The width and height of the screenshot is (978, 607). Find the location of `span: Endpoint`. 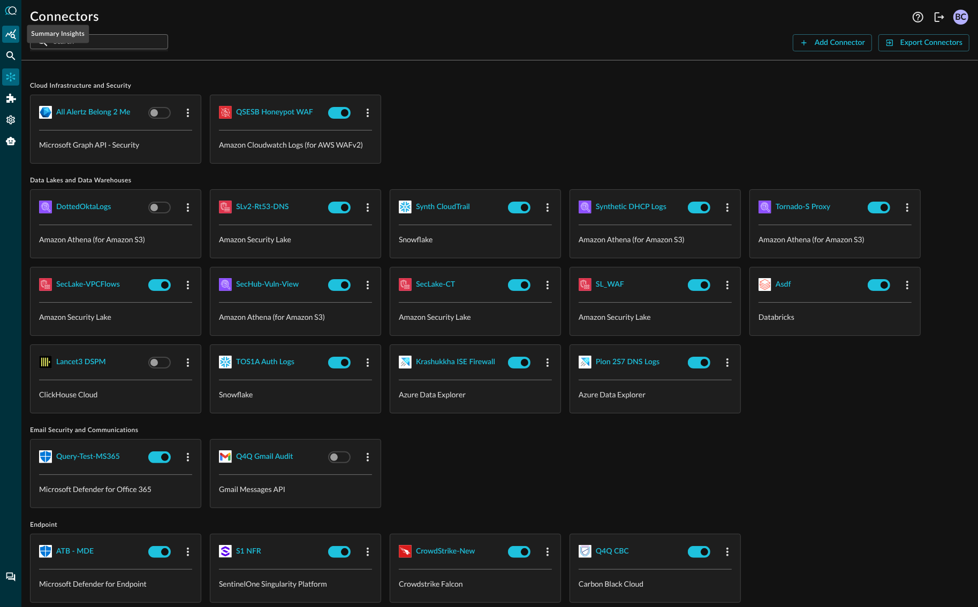

span: Endpoint is located at coordinates (499, 525).